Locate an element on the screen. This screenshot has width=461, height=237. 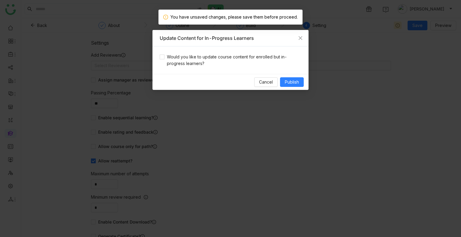
span: Would you like to update course content for enrolled but in-progress learners? is located at coordinates (233, 60).